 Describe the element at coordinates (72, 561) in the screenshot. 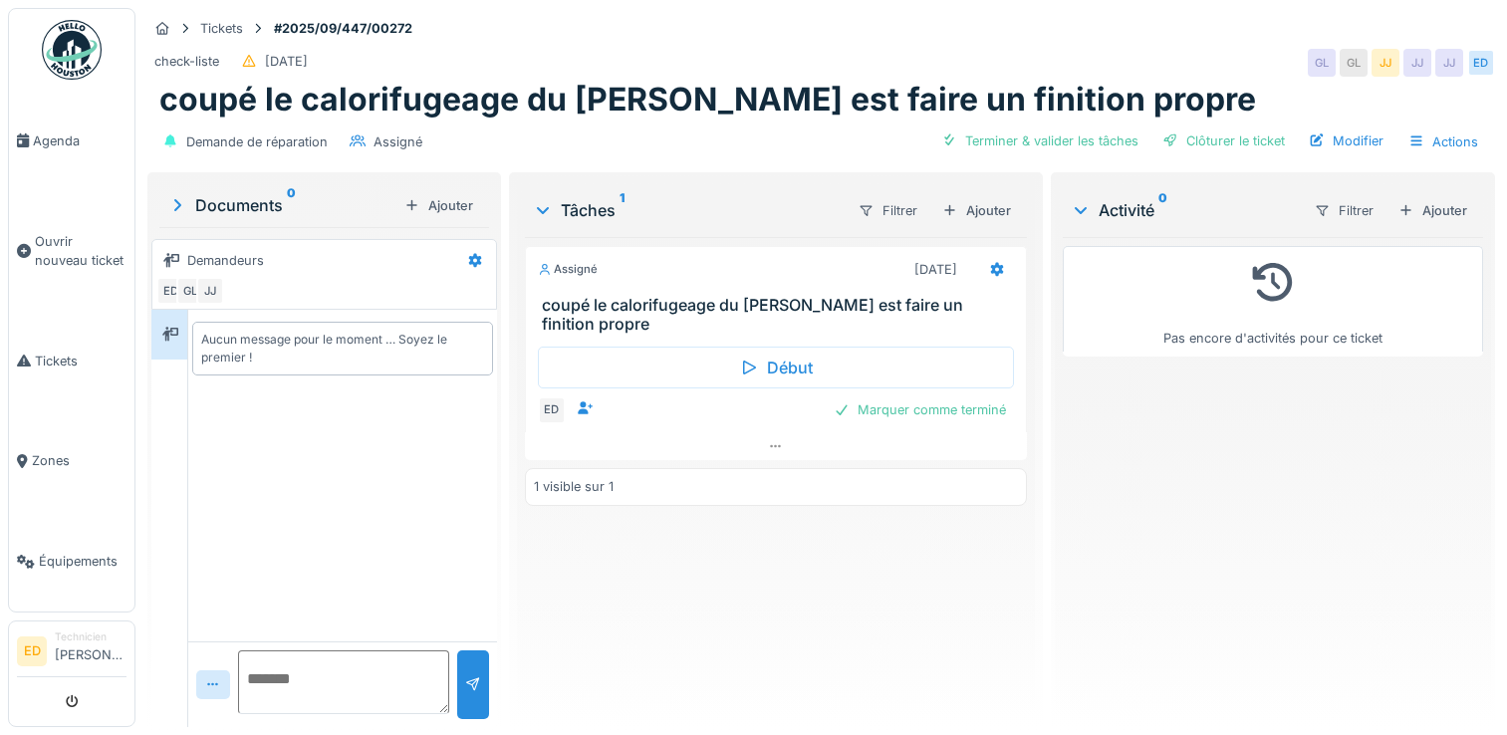

I see `a: Équipements` at that location.